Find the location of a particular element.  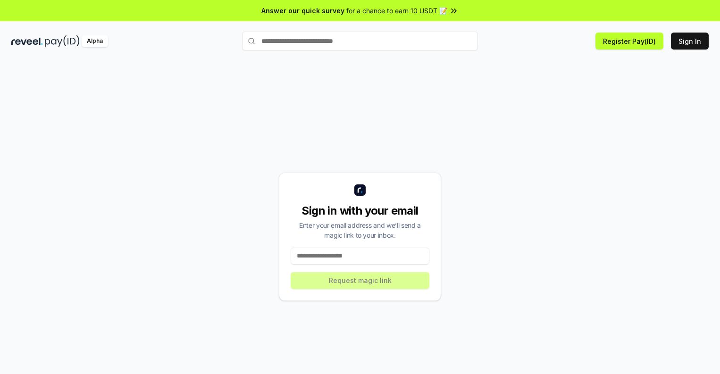

div: Sign in with your email is located at coordinates (360, 211).